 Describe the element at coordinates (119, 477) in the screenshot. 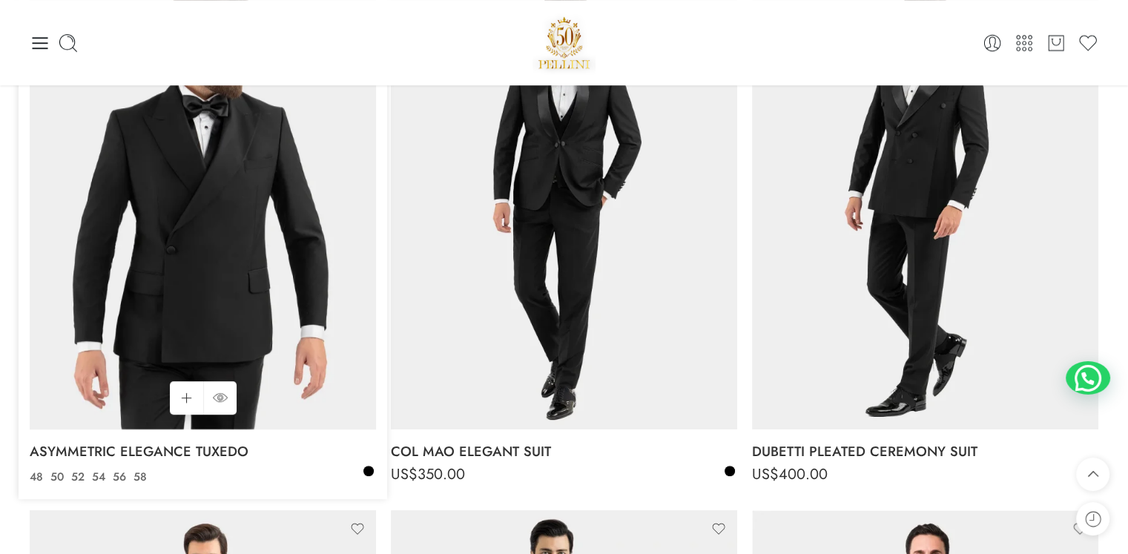

I see `a: 56` at that location.